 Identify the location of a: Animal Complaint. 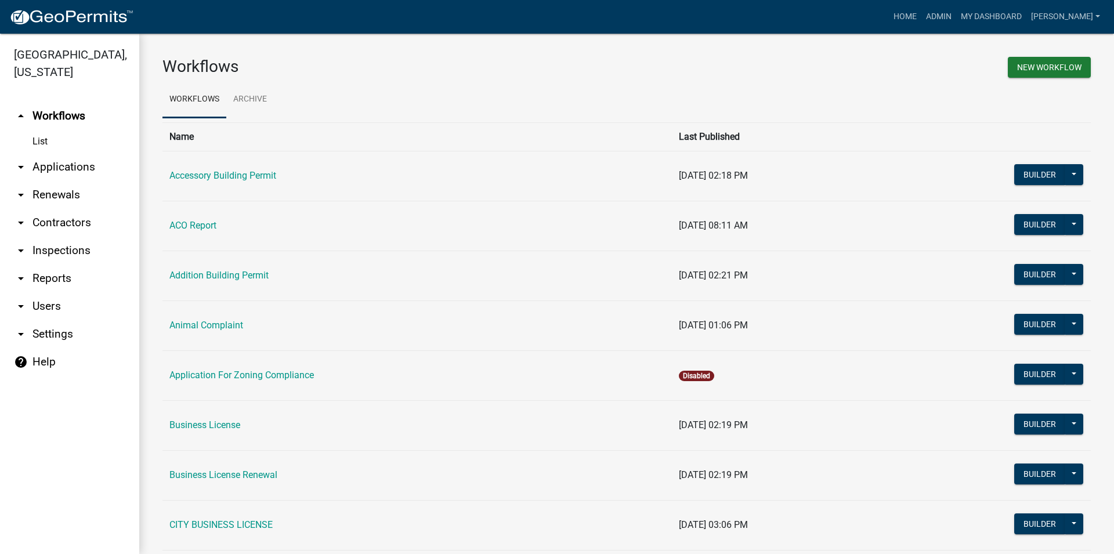
(206, 325).